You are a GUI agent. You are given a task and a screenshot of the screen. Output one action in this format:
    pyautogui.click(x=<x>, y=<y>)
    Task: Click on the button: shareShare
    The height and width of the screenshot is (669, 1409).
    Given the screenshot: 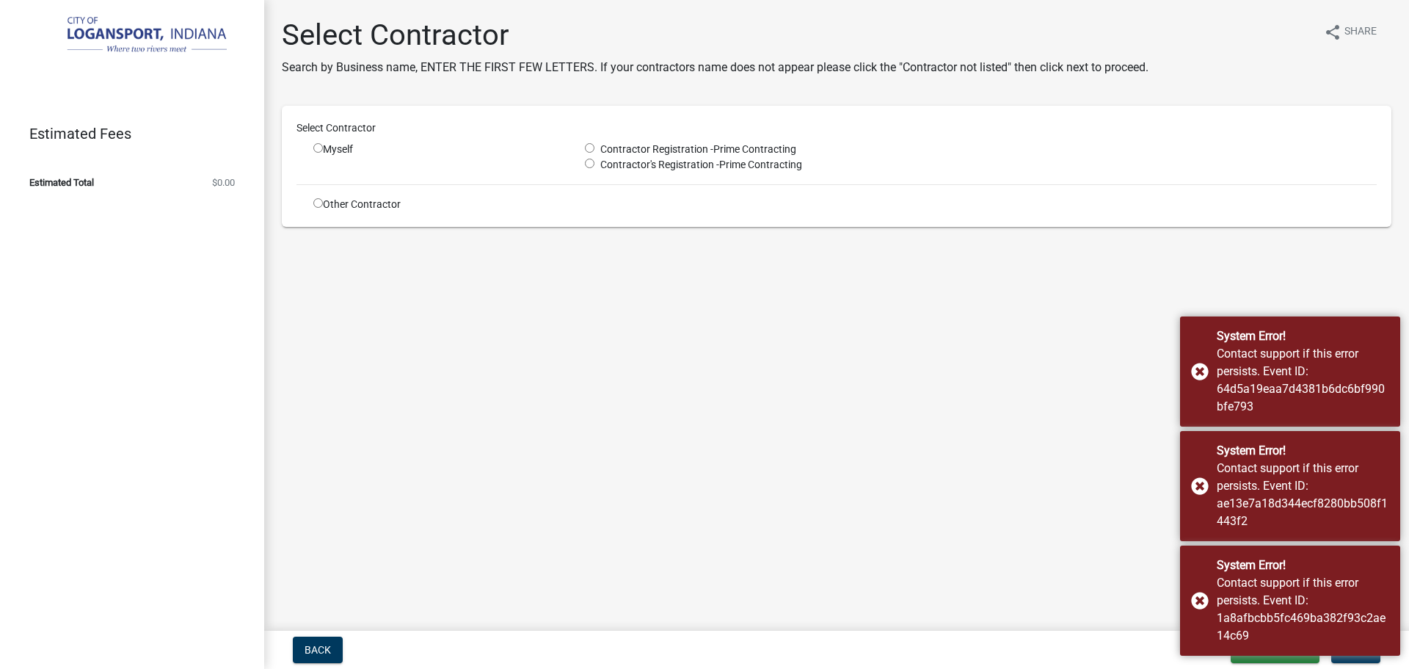 What is the action you would take?
    pyautogui.click(x=1350, y=32)
    